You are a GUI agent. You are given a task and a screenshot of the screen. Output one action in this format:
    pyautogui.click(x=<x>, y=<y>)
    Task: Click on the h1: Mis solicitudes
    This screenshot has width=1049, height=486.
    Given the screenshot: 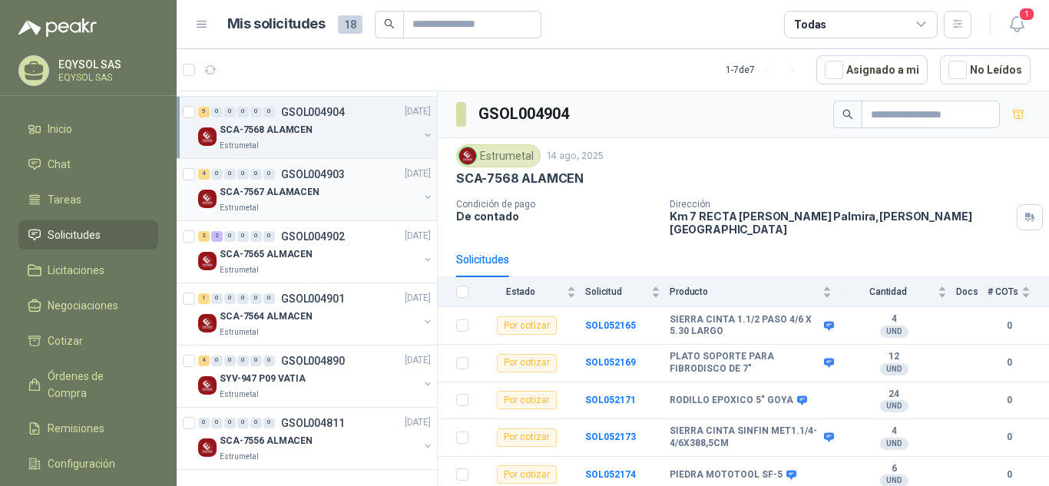 What is the action you would take?
    pyautogui.click(x=276, y=24)
    